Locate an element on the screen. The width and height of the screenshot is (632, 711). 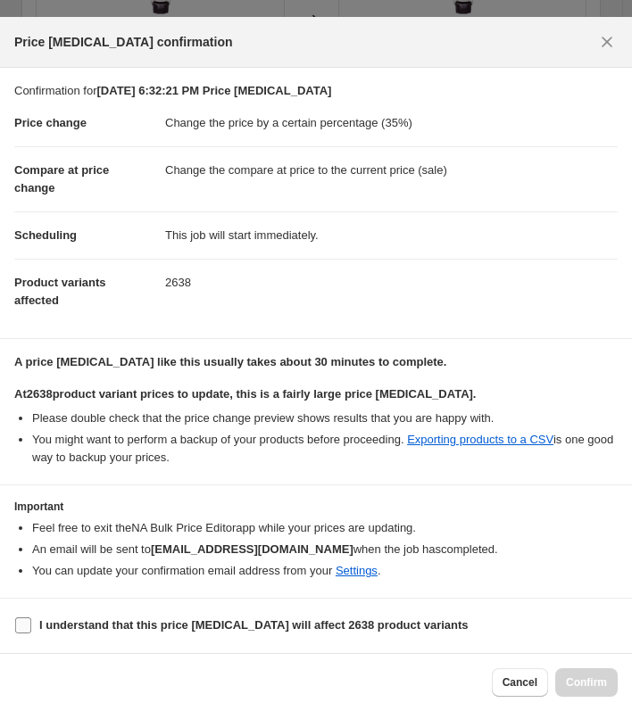
a: Settings is located at coordinates (356, 570).